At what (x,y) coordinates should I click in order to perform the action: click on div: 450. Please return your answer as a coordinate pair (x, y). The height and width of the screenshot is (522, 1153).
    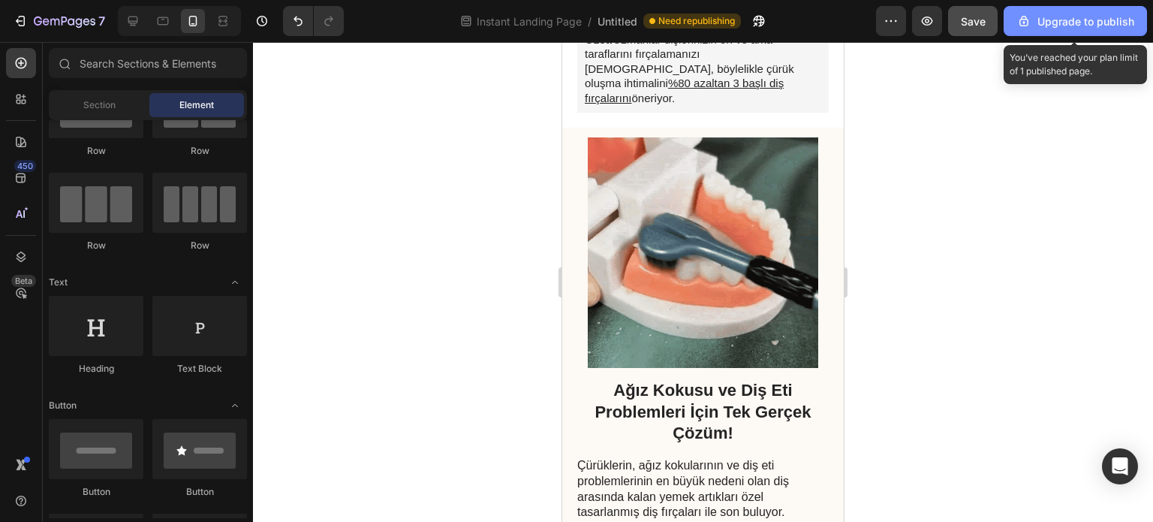
    Looking at the image, I should click on (25, 166).